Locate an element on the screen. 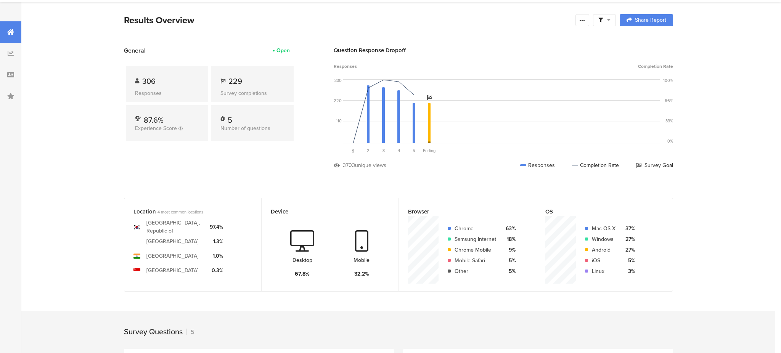  div: 3703 is located at coordinates (349, 165).